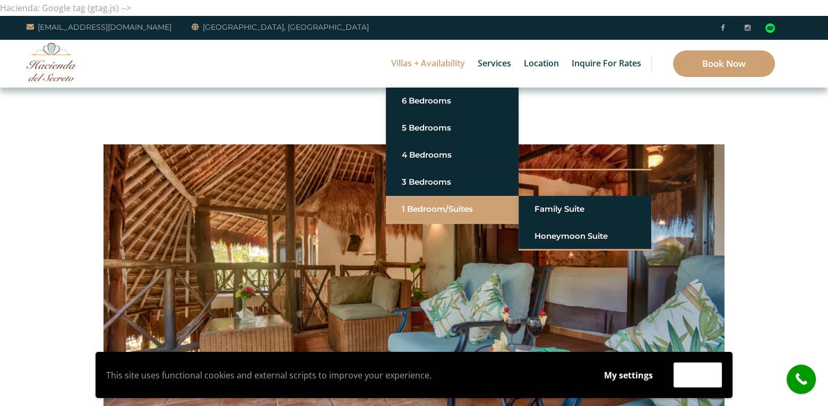 The image size is (828, 406). I want to click on img: Awesome Logo, so click(51, 62).